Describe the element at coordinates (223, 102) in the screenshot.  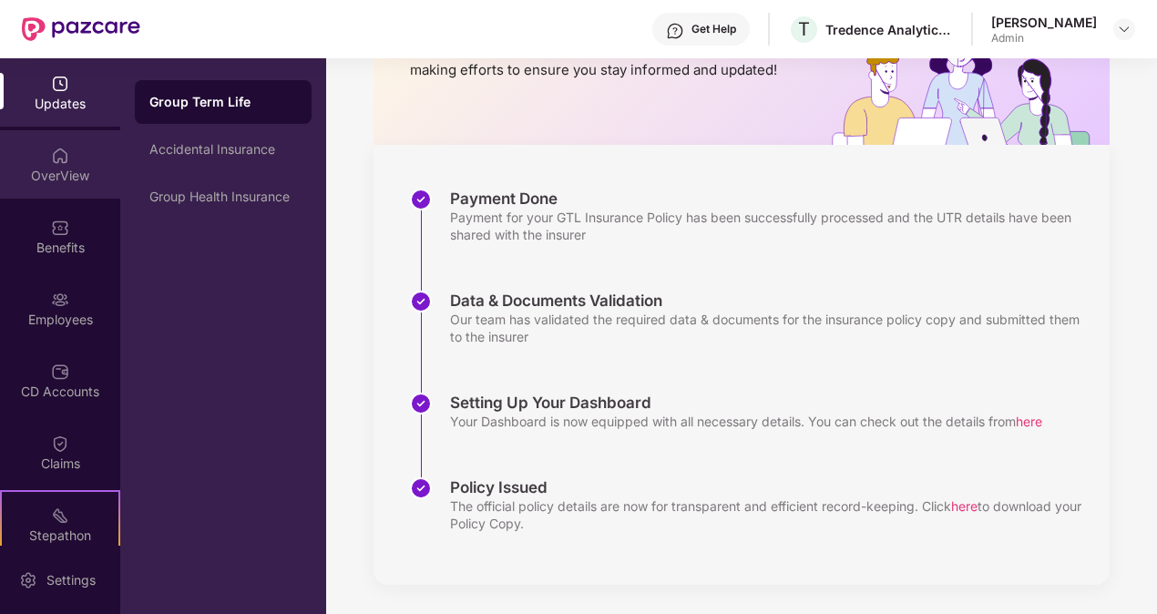
I see `div: Group Term Life` at that location.